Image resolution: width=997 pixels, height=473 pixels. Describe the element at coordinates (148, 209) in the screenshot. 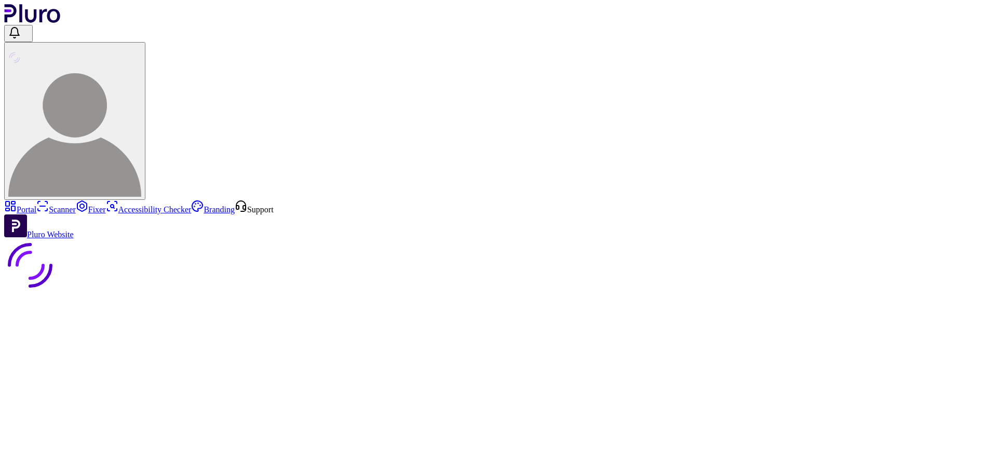

I see `a: Accessibility Checker` at that location.